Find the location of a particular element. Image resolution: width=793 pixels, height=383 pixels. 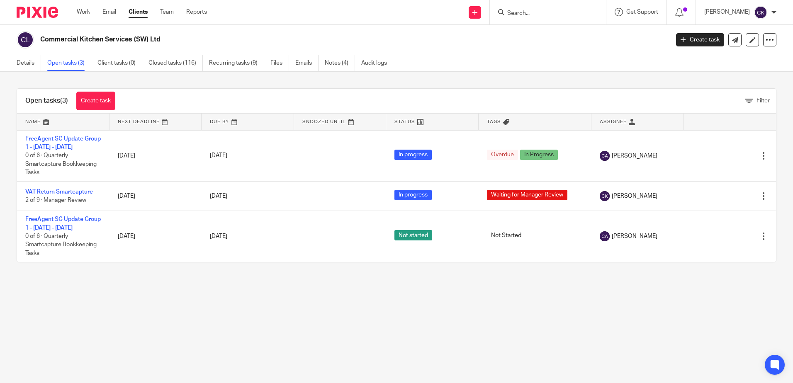

span: Filter is located at coordinates (764, 101).